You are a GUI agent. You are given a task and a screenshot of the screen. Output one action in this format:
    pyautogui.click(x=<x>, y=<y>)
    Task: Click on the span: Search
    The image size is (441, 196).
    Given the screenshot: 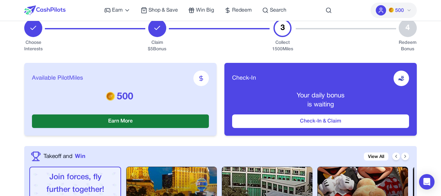 What is the action you would take?
    pyautogui.click(x=278, y=10)
    